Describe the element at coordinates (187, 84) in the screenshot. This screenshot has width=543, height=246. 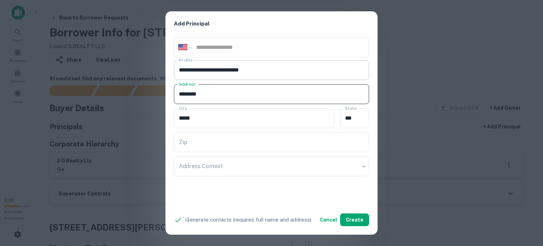
I see `label: Address` at that location.